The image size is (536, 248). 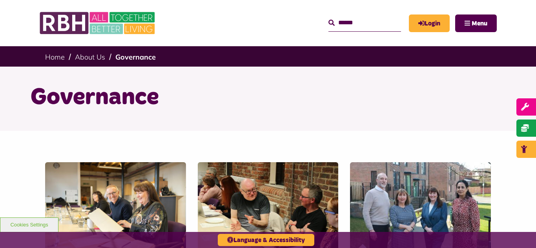 I want to click on a: Home, so click(x=55, y=57).